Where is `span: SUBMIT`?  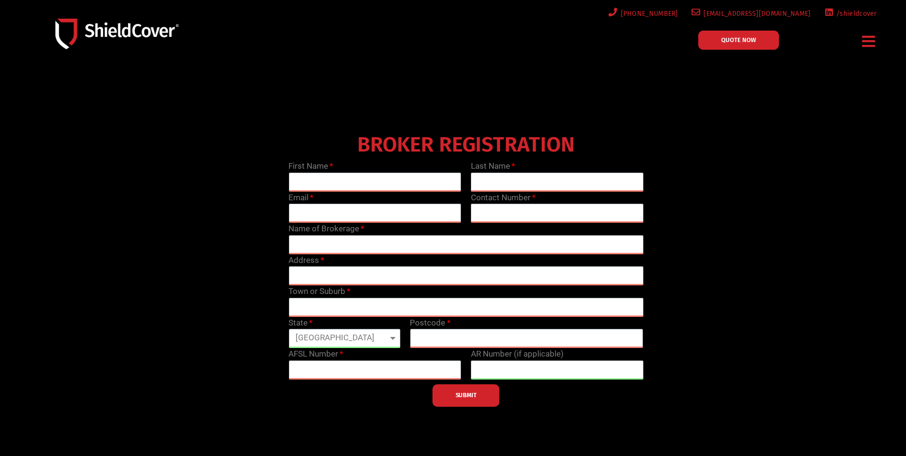
span: SUBMIT is located at coordinates (466, 395).